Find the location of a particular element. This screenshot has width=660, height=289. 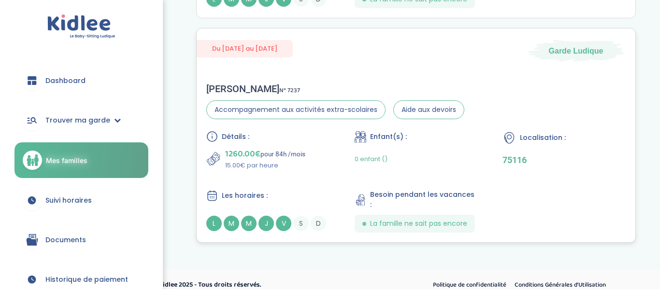

span: Besoin pendant les vacances : is located at coordinates (424, 200).